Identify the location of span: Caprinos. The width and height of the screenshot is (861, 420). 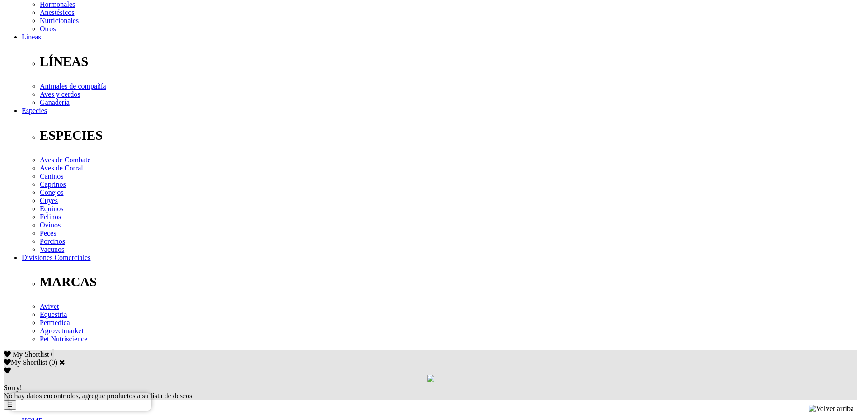
(53, 184).